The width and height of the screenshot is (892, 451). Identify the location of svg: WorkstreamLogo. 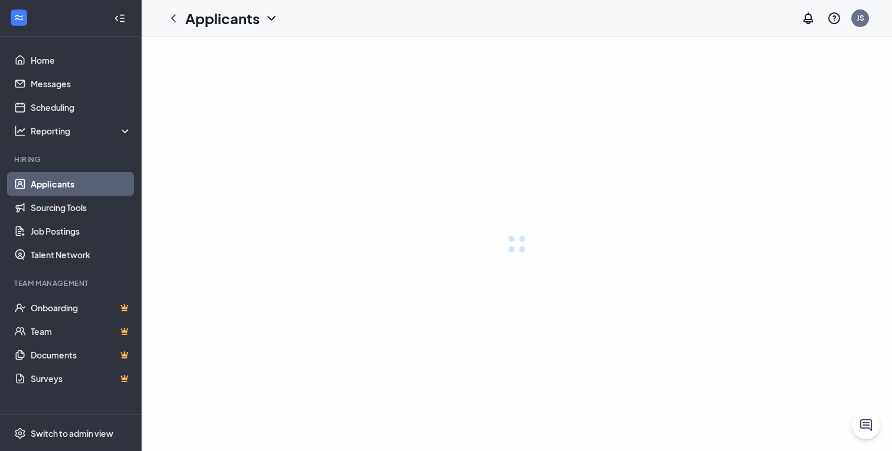
(19, 18).